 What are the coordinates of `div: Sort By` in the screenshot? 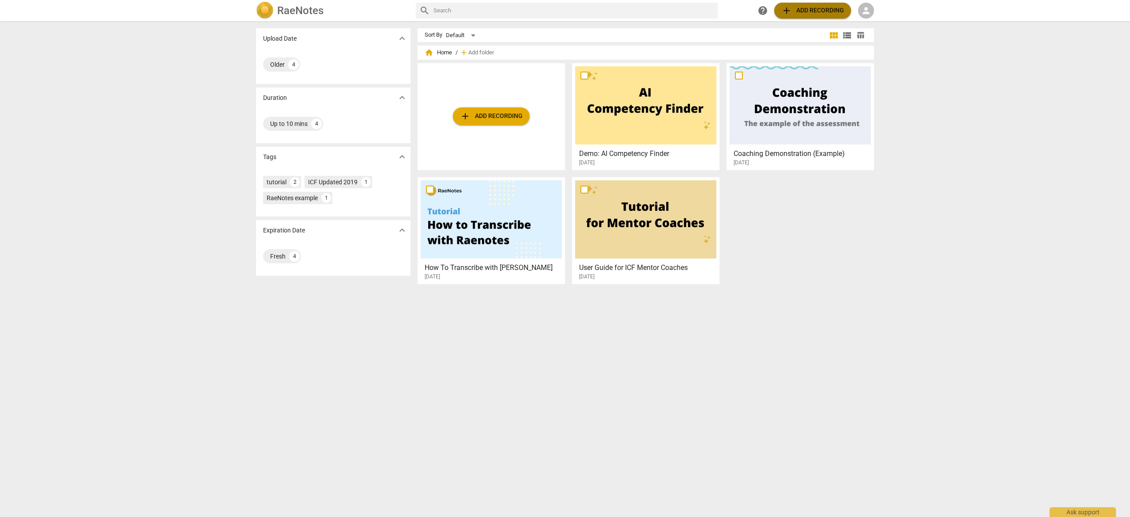 It's located at (434, 35).